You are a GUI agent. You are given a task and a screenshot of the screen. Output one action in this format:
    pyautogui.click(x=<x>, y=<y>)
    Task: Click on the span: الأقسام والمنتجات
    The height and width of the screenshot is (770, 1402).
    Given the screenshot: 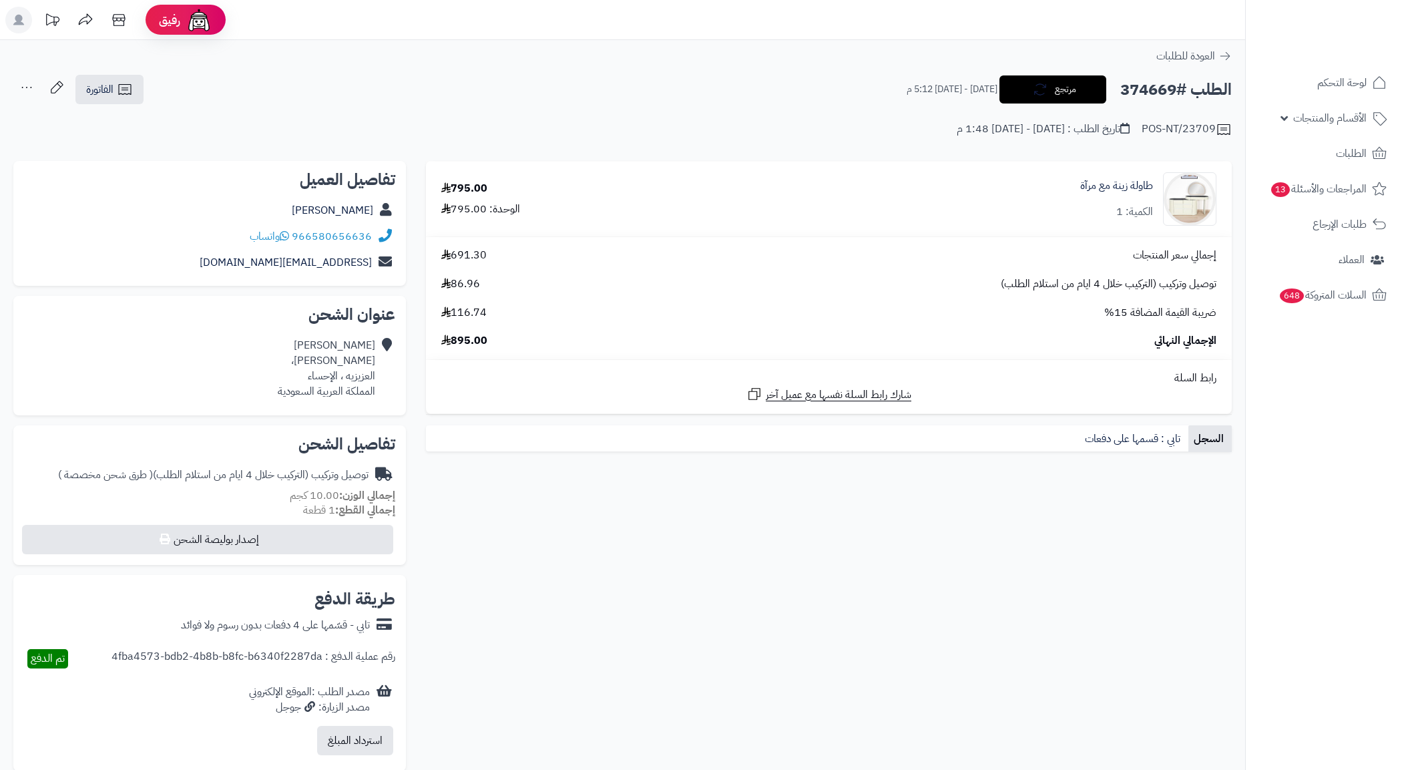 What is the action you would take?
    pyautogui.click(x=1330, y=118)
    